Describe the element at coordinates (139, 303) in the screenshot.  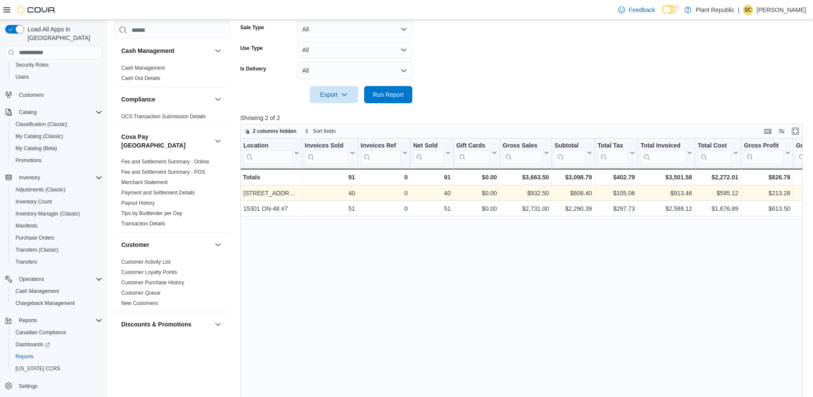
I see `span: New Customers` at that location.